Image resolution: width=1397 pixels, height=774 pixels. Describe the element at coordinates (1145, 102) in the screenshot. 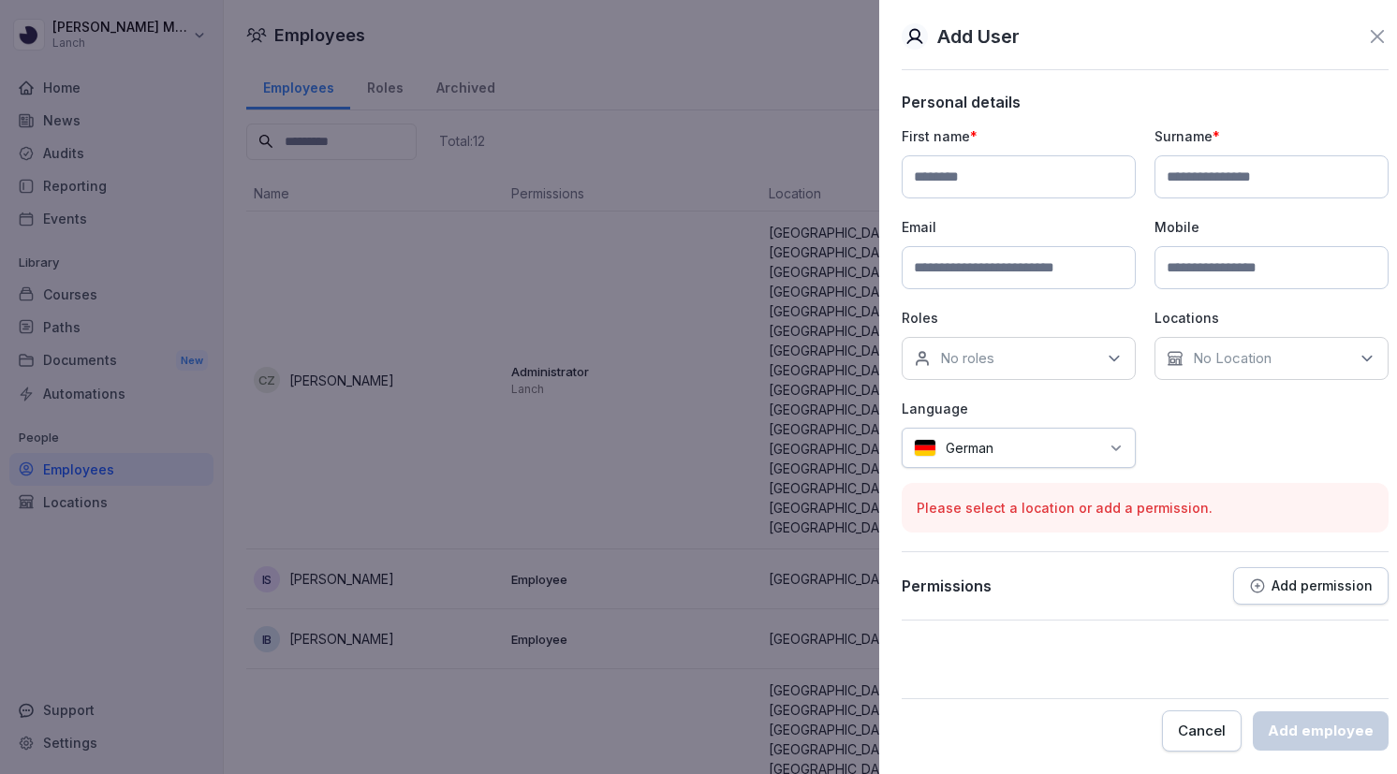

I see `p: Personal details` at that location.